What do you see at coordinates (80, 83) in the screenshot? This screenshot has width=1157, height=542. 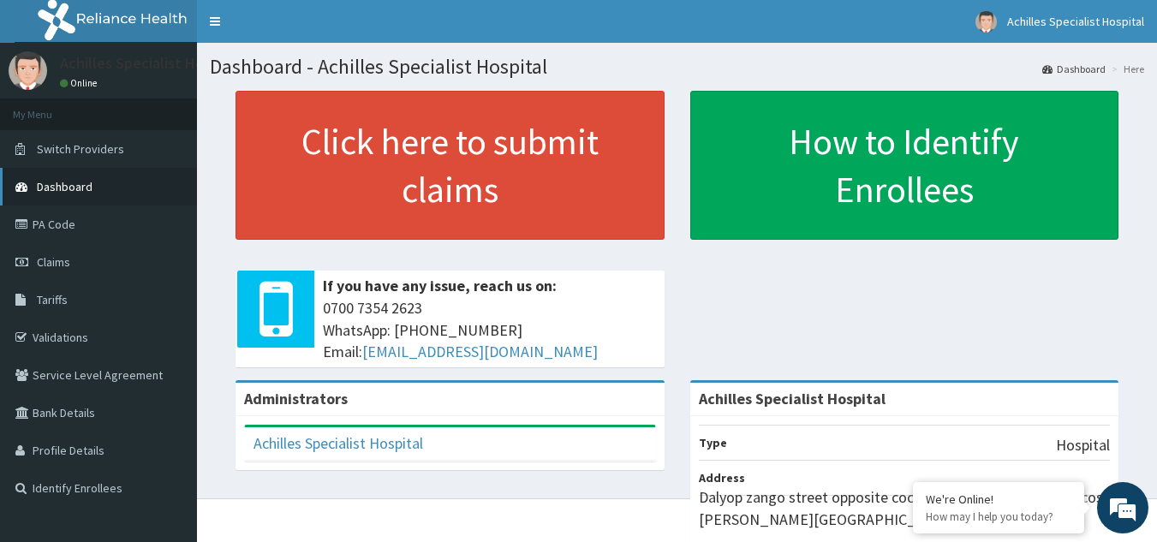 I see `a: Online` at bounding box center [80, 83].